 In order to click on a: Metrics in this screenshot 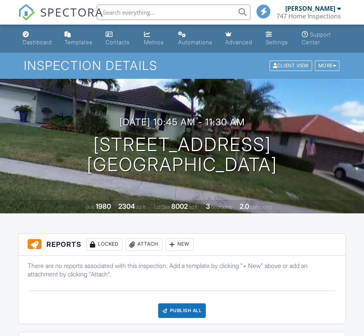, I will do `click(155, 38)`.